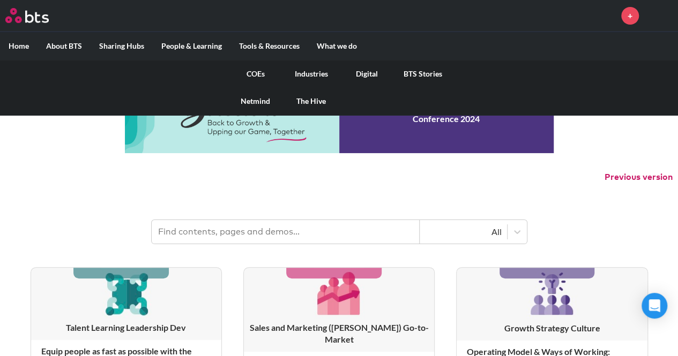 This screenshot has width=678, height=356. I want to click on label: About BTS, so click(64, 46).